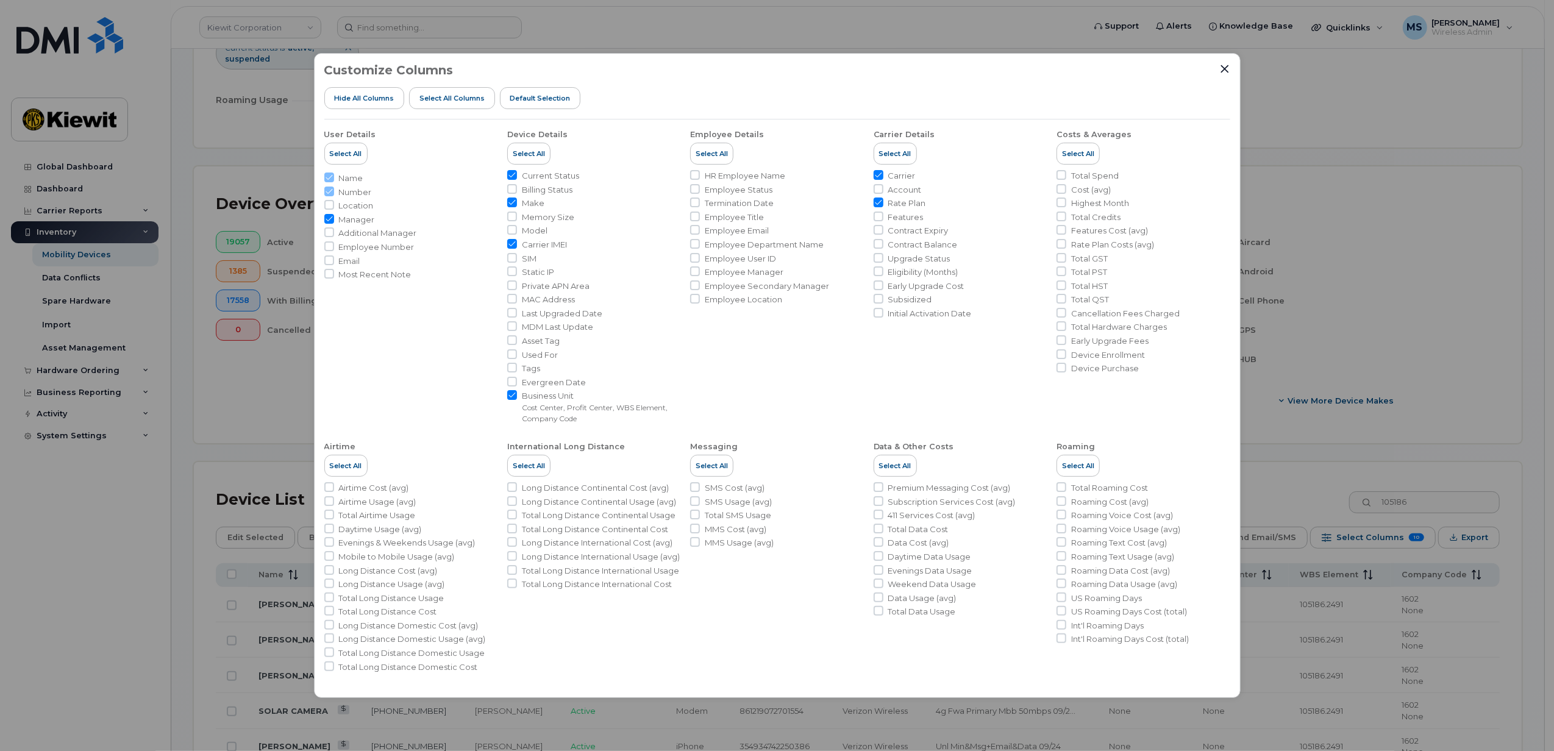 The height and width of the screenshot is (751, 1554). What do you see at coordinates (599, 515) in the screenshot?
I see `span: Total Long Distance Continental Usage` at bounding box center [599, 515].